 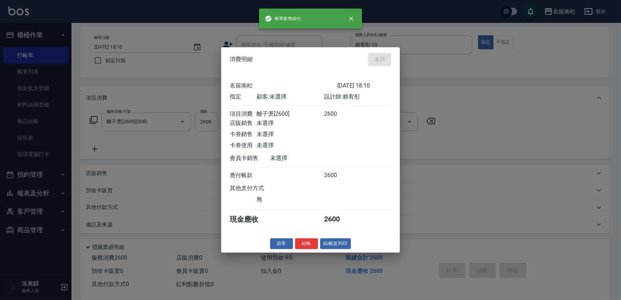 I want to click on div: 卡券使用, so click(x=243, y=145).